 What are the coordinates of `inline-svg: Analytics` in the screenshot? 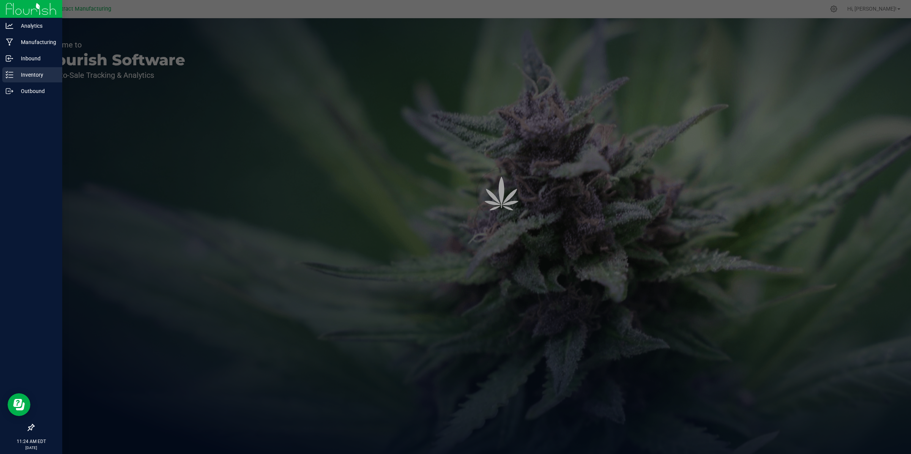 It's located at (9, 26).